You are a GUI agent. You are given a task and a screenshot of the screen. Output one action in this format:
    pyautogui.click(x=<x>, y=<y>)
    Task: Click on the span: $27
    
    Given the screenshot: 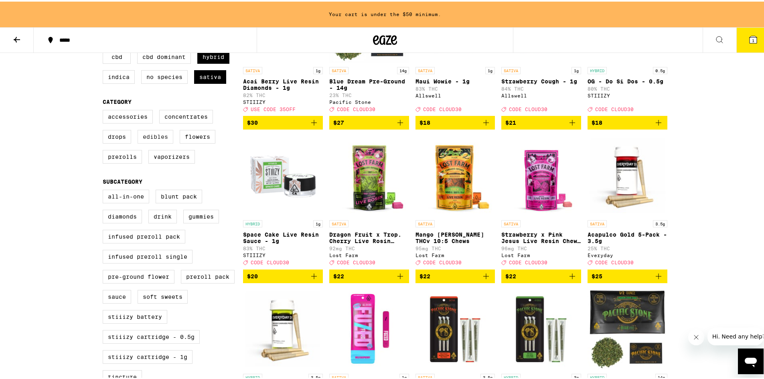 What is the action you would take?
    pyautogui.click(x=339, y=121)
    